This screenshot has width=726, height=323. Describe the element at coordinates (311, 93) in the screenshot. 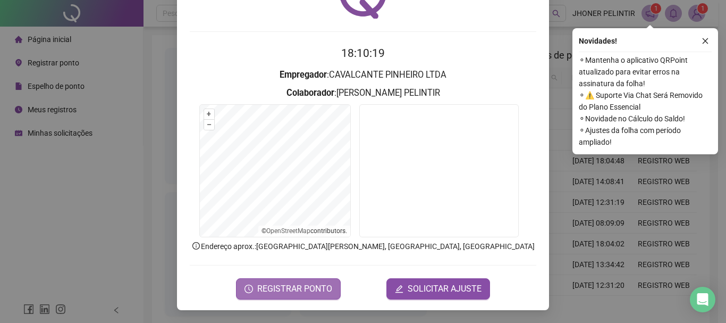

I see `strong: Colaborador` at that location.